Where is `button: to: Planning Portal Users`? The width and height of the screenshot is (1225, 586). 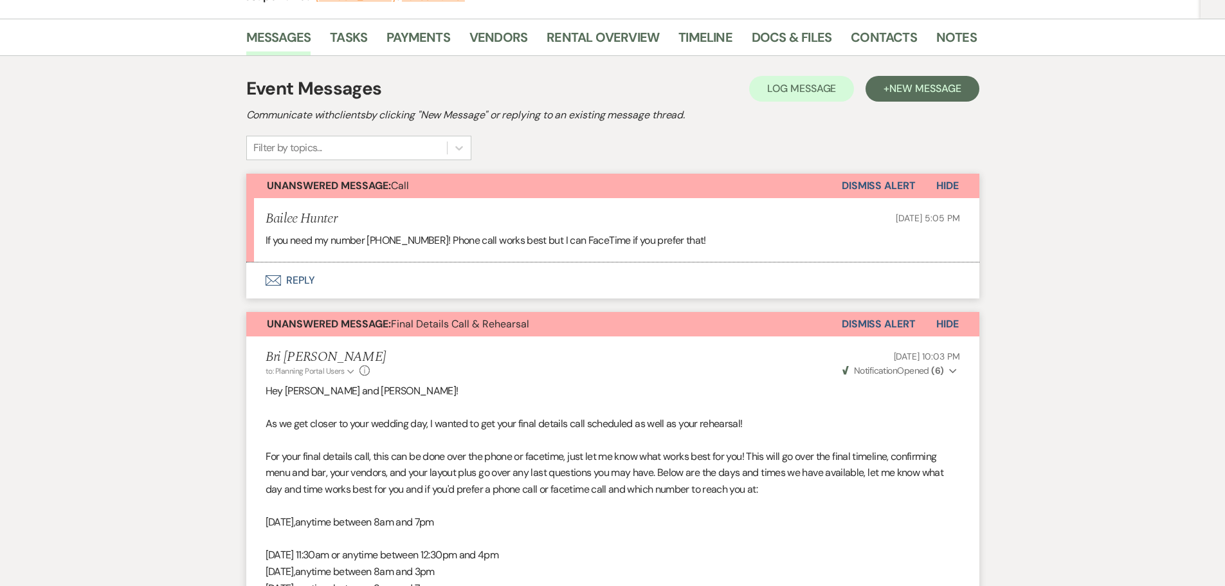 button: to: Planning Portal Users is located at coordinates (311, 371).